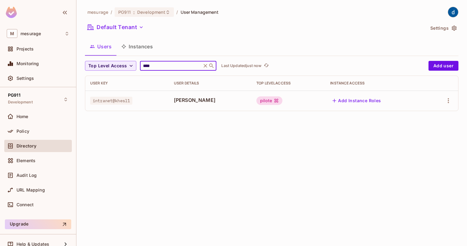  What do you see at coordinates (25, 49) in the screenshot?
I see `span: Projects` at bounding box center [25, 49].